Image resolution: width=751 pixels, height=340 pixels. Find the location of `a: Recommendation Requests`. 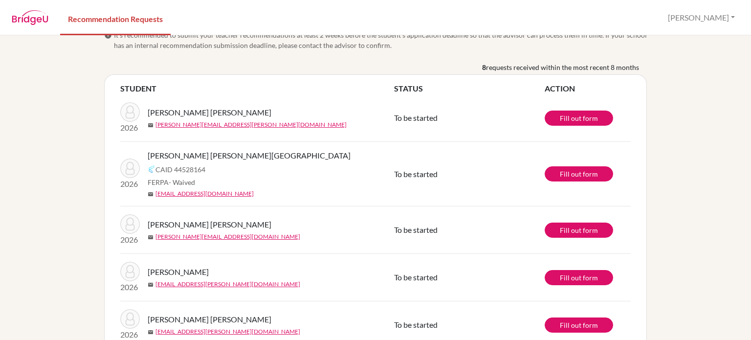

a: Recommendation Requests is located at coordinates (115, 18).